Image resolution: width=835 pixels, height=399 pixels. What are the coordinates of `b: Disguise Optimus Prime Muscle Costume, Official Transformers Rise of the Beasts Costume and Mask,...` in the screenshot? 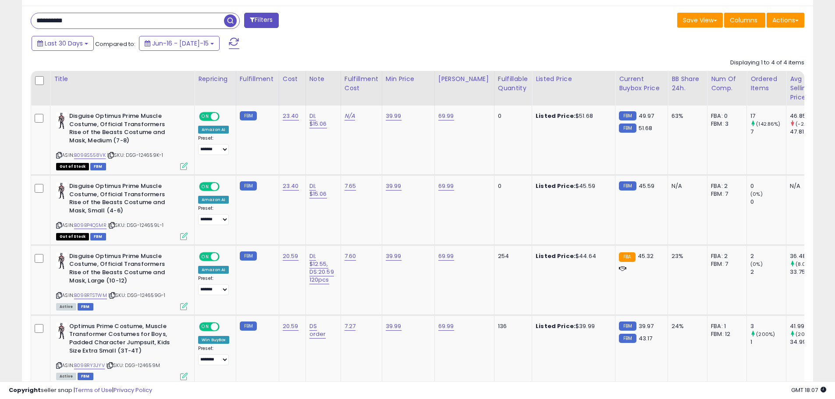 It's located at (122, 129).